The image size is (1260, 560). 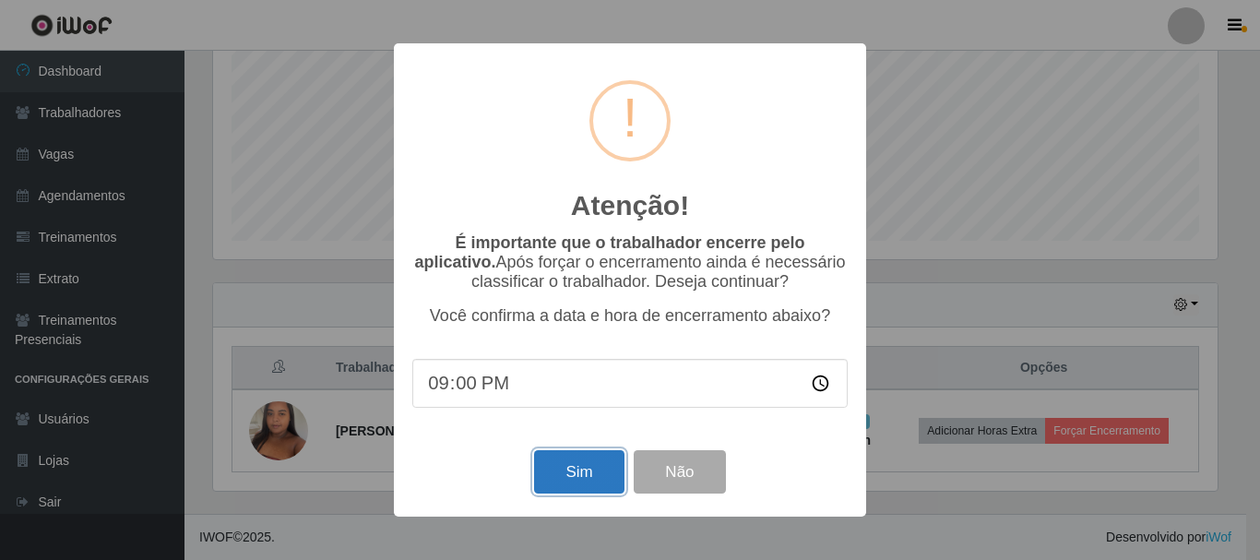 What do you see at coordinates (679, 471) in the screenshot?
I see `button: Não` at bounding box center [679, 471].